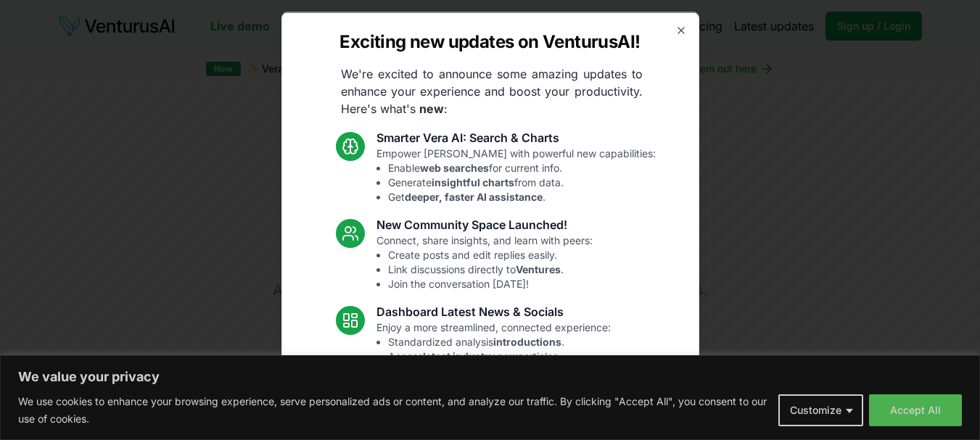 The width and height of the screenshot is (980, 440). I want to click on h3: New Community Space Launched!, so click(485, 224).